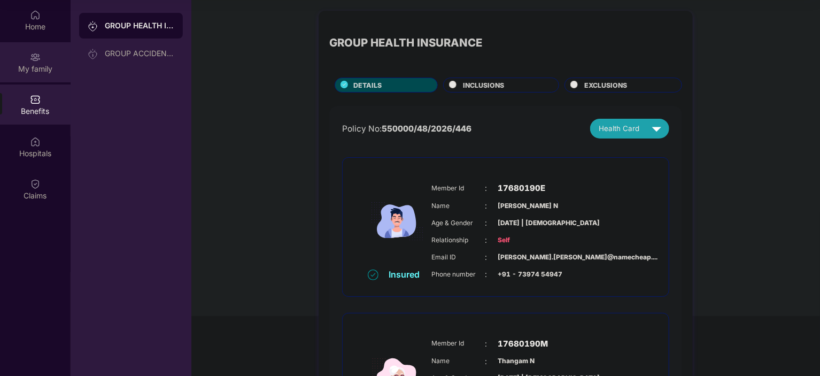 Image resolution: width=820 pixels, height=376 pixels. I want to click on img: svg+xml;base64,PHN2ZyB4bWxucz0iaHR0cDovL3d3dy53My5vcmcvMjAwMC9zdmciIHdpZHRoPSIxNiIgaGVpZ2h0PSIxNi..., so click(373, 275).